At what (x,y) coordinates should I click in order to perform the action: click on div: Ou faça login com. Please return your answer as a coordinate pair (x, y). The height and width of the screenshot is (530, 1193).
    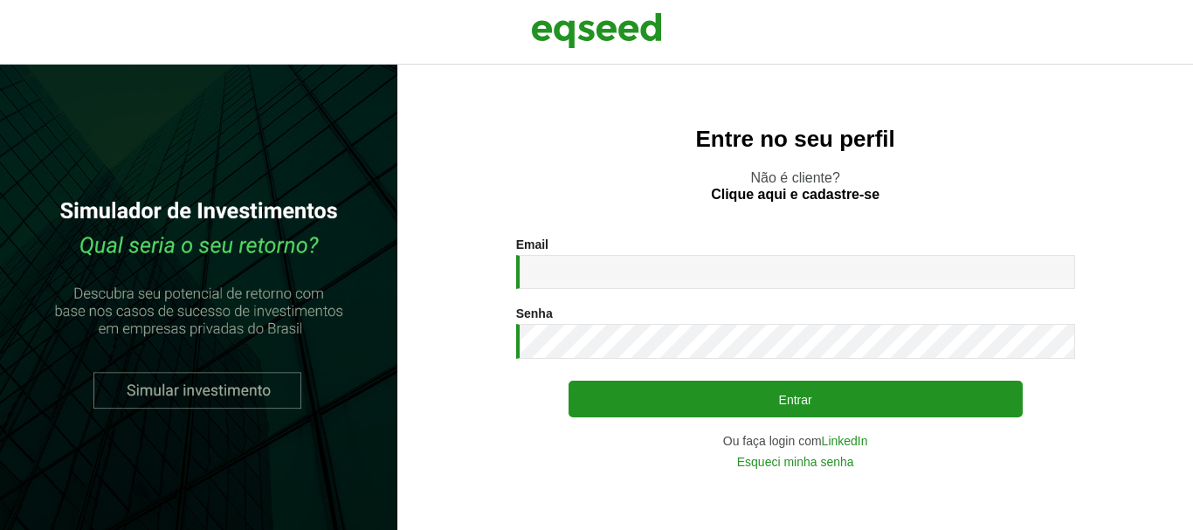
    Looking at the image, I should click on (795, 441).